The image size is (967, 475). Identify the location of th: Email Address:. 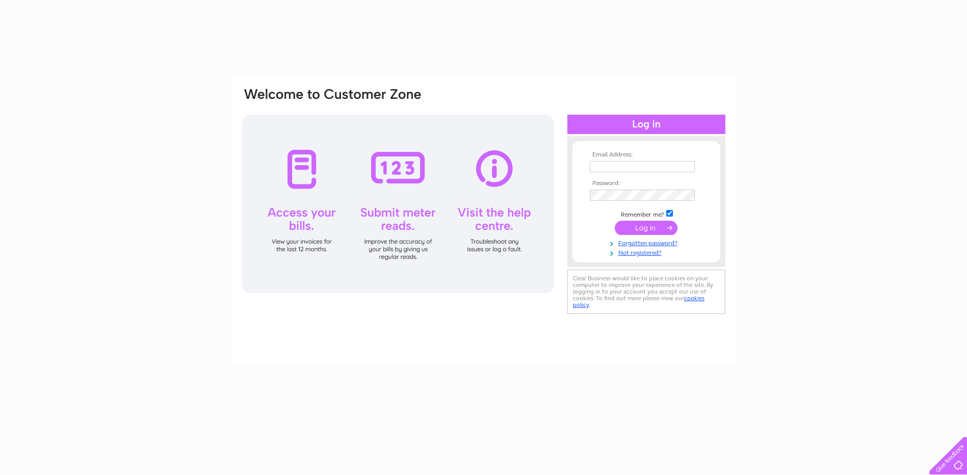
(646, 155).